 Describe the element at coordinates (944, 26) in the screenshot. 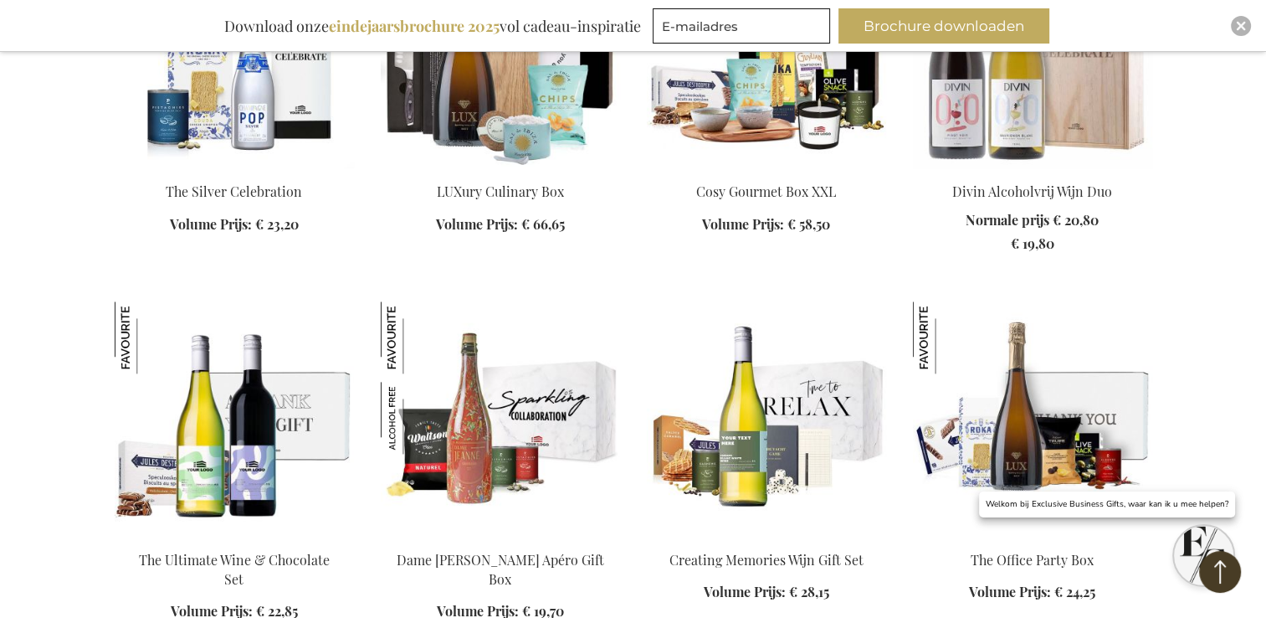

I see `button: Brochure downloaden` at that location.